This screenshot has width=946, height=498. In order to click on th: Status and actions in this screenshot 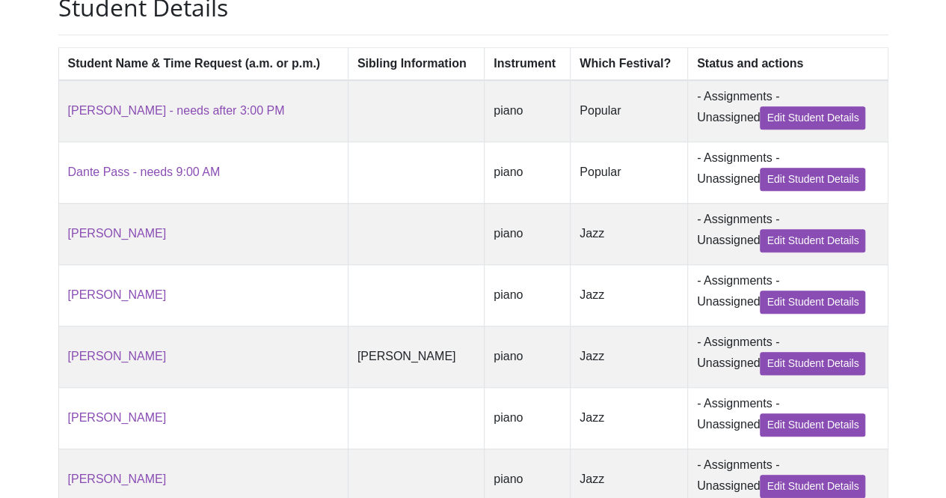, I will do `click(788, 64)`.